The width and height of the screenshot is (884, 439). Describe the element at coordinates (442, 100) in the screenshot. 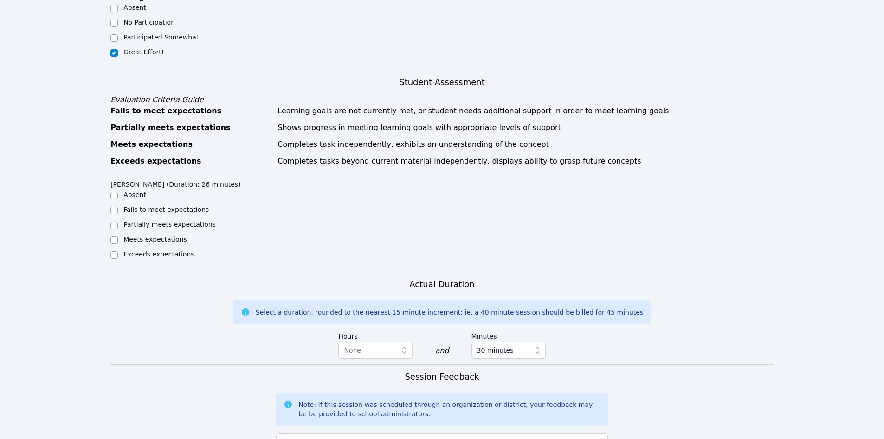

I see `div: Evaluation Criteria Guide` at that location.